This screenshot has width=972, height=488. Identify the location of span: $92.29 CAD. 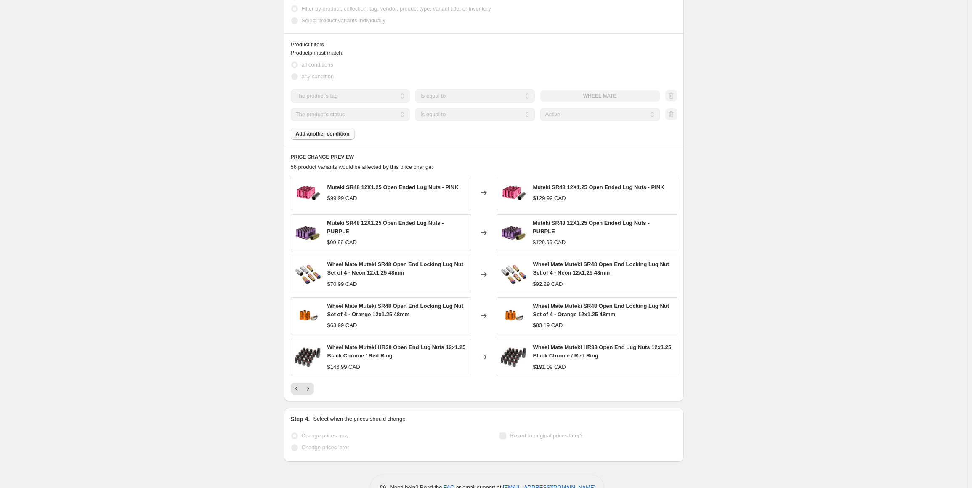
(548, 284).